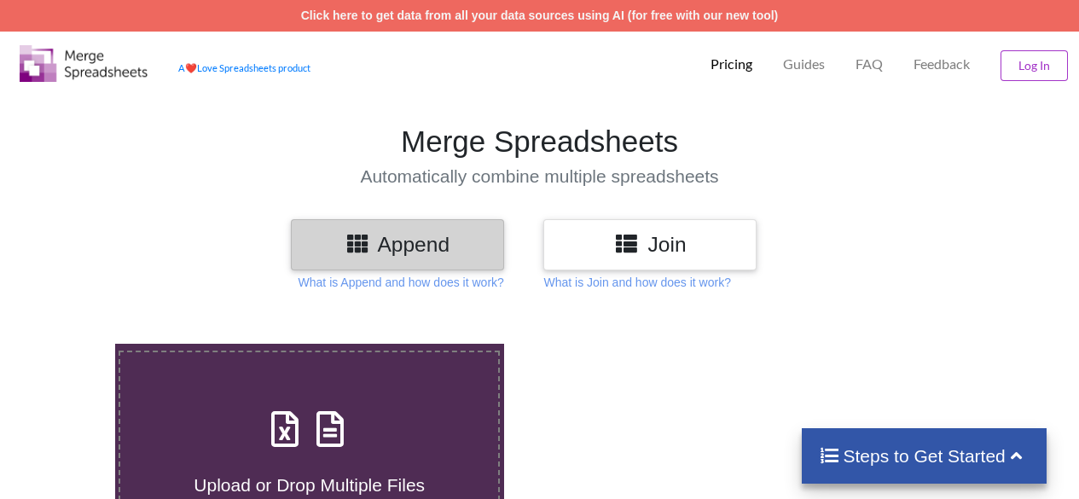  I want to click on h3: Append, so click(398, 244).